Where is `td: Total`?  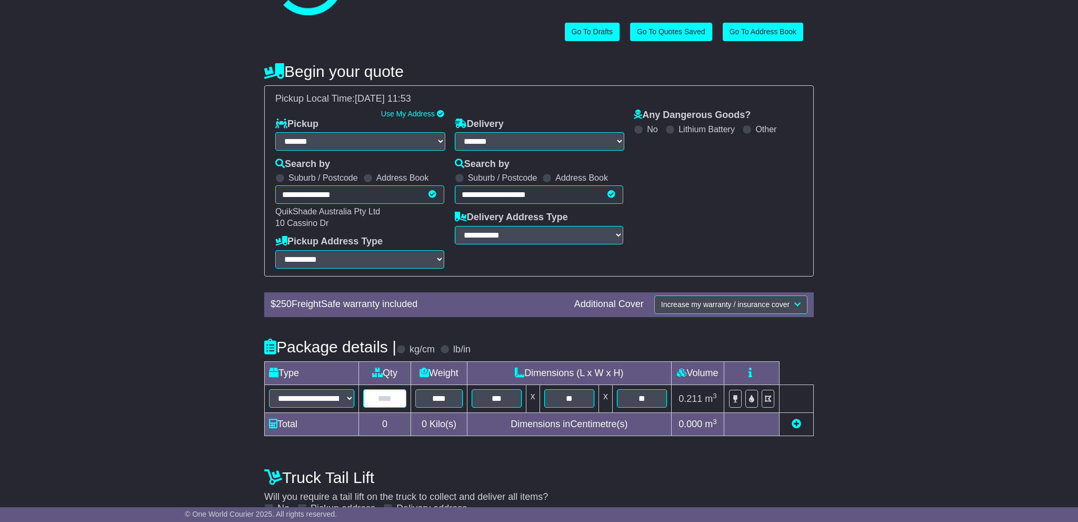 td: Total is located at coordinates (312, 424).